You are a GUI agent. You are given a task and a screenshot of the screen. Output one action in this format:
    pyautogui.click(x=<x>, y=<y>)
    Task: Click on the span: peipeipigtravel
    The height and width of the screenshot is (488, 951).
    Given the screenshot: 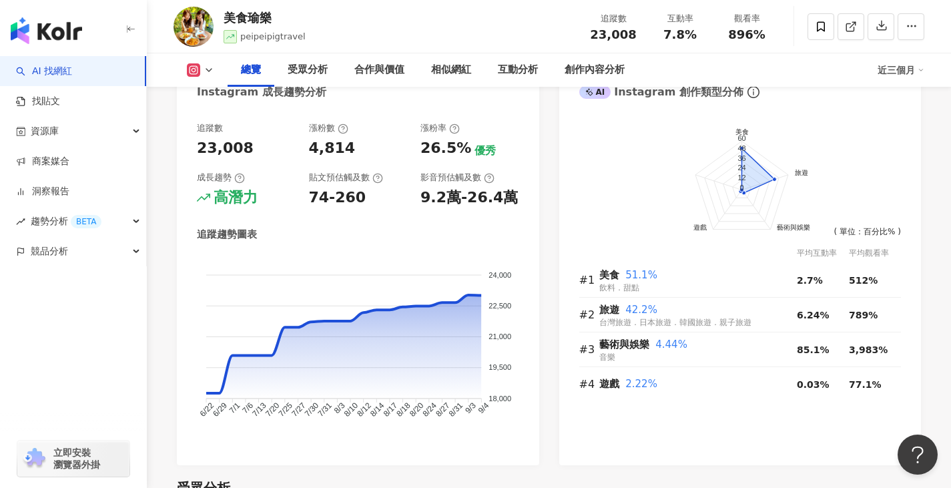 What is the action you would take?
    pyautogui.click(x=273, y=36)
    